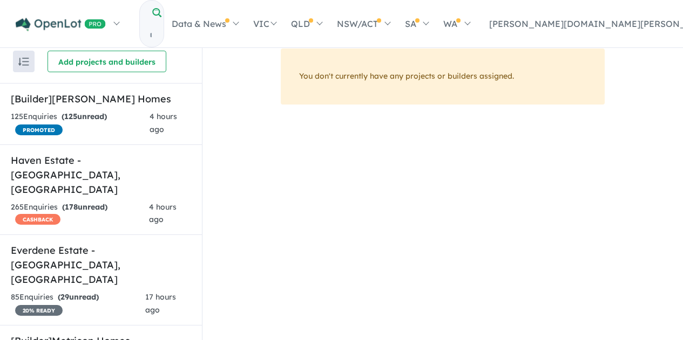 This screenshot has width=683, height=340. What do you see at coordinates (24, 62) in the screenshot?
I see `img: sort.svg` at bounding box center [24, 62].